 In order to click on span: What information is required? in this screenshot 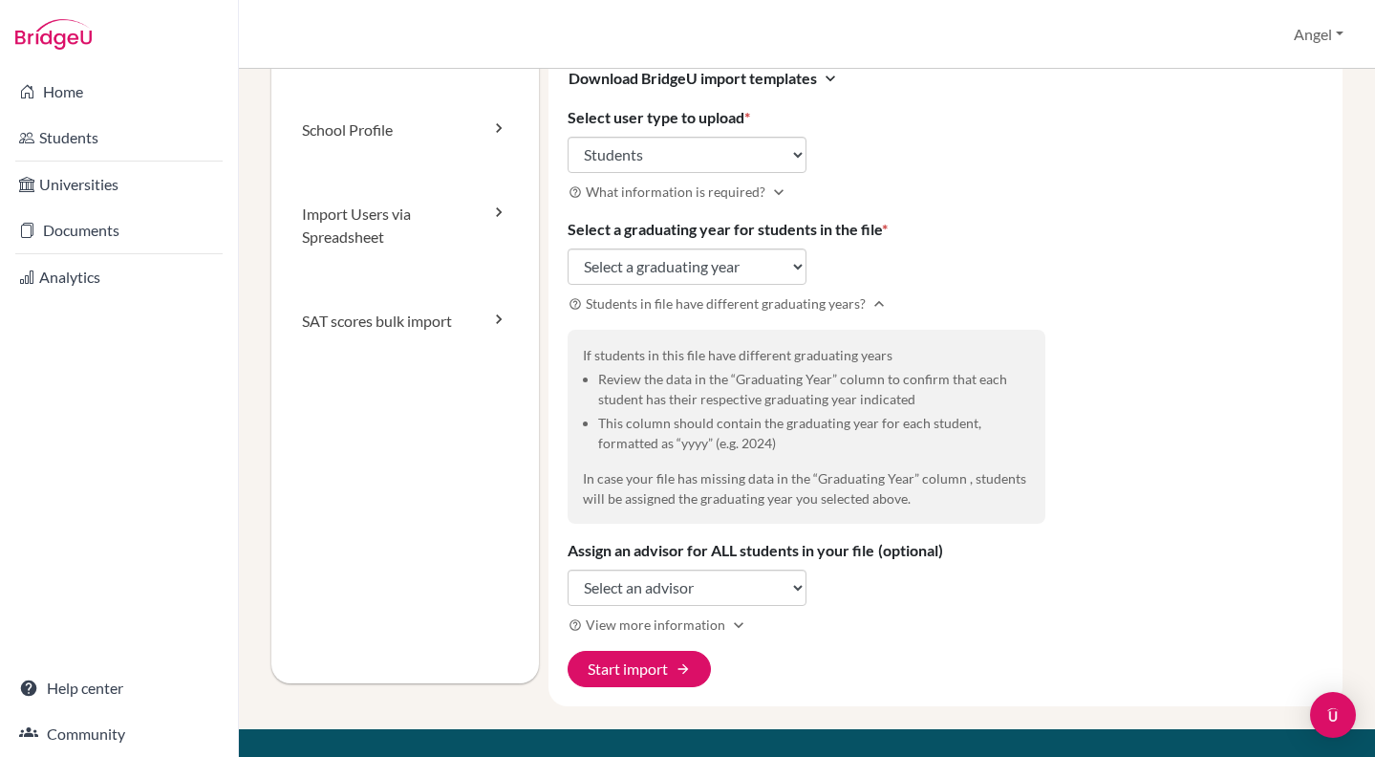, I will do `click(676, 191)`.